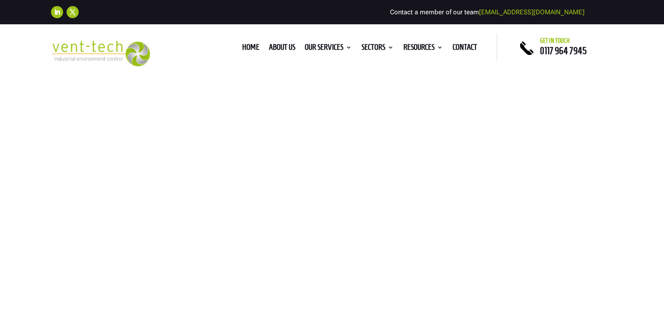 This screenshot has height=316, width=664. Describe the element at coordinates (465, 49) in the screenshot. I see `a: Contact` at that location.